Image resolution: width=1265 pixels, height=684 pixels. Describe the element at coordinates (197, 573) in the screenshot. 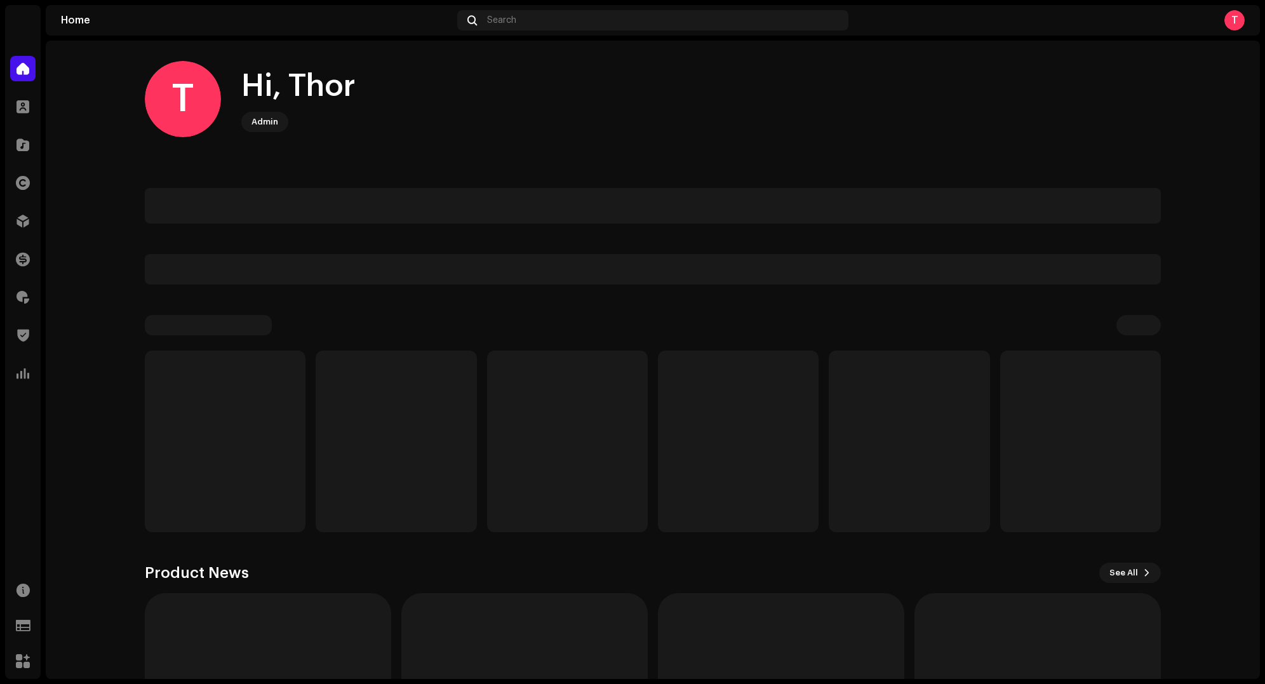

I see `h3: Product News` at that location.